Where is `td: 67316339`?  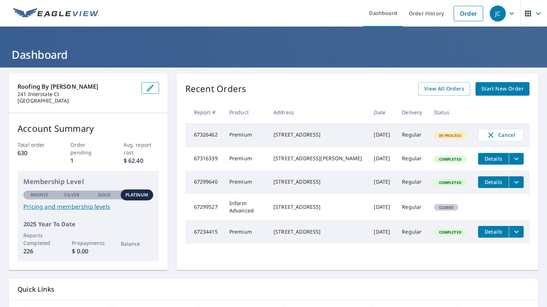 td: 67316339 is located at coordinates (204, 159).